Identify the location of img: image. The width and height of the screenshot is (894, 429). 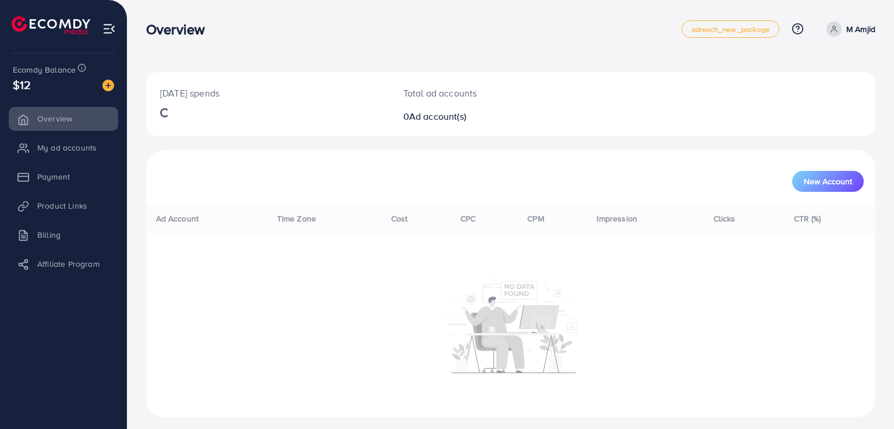
(108, 86).